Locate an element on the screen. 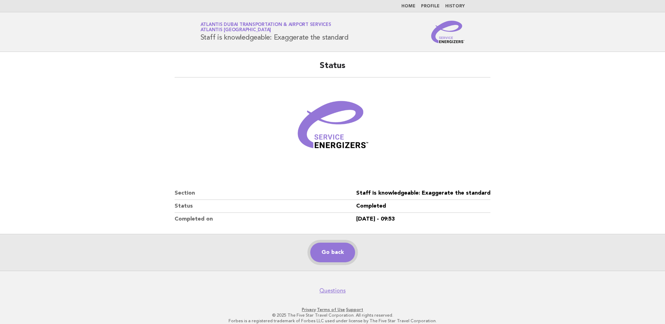  dt: Section is located at coordinates (265, 193).